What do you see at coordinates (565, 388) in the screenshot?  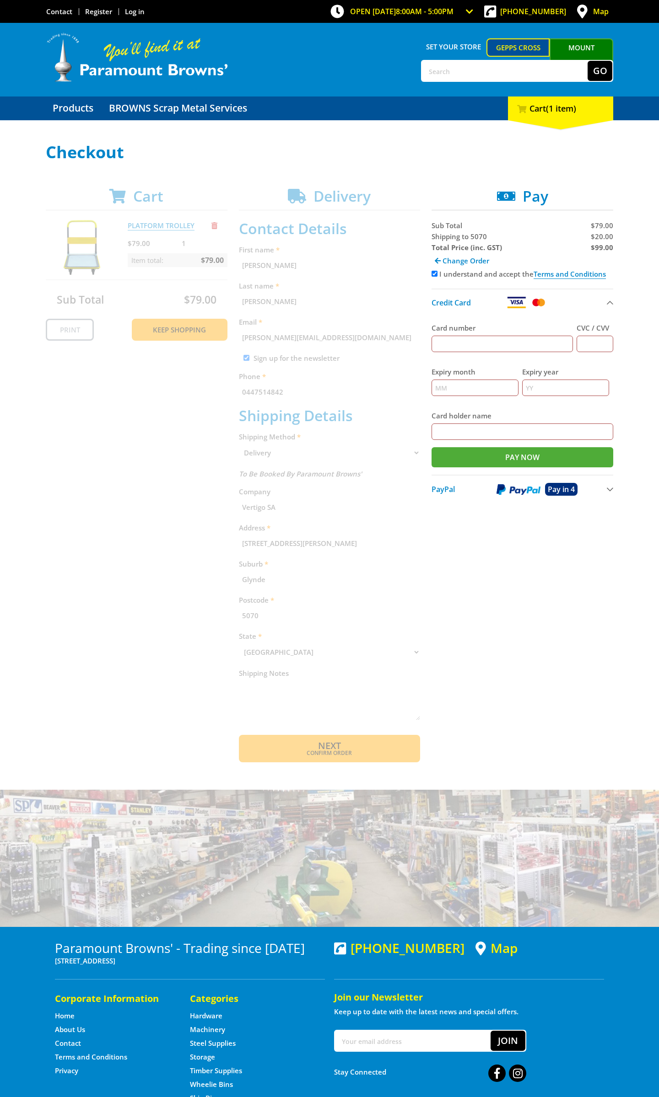 I see `input: YY` at bounding box center [565, 388].